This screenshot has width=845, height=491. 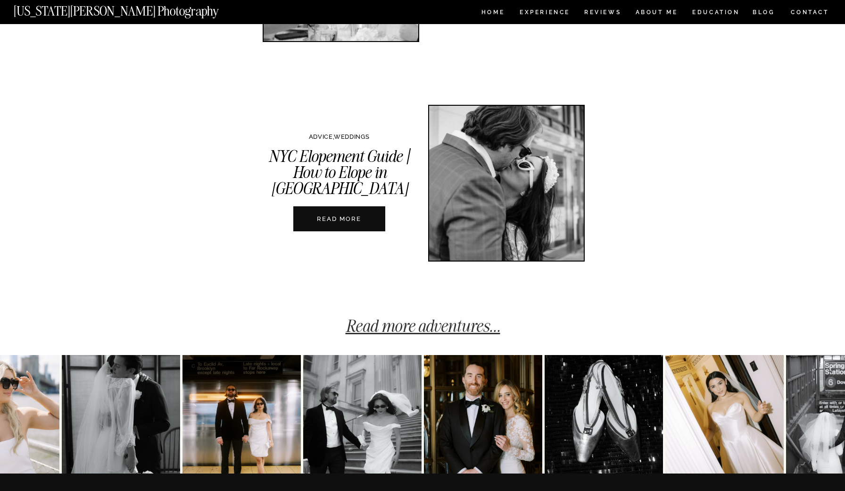 I want to click on a: ABOUT ME, so click(x=657, y=13).